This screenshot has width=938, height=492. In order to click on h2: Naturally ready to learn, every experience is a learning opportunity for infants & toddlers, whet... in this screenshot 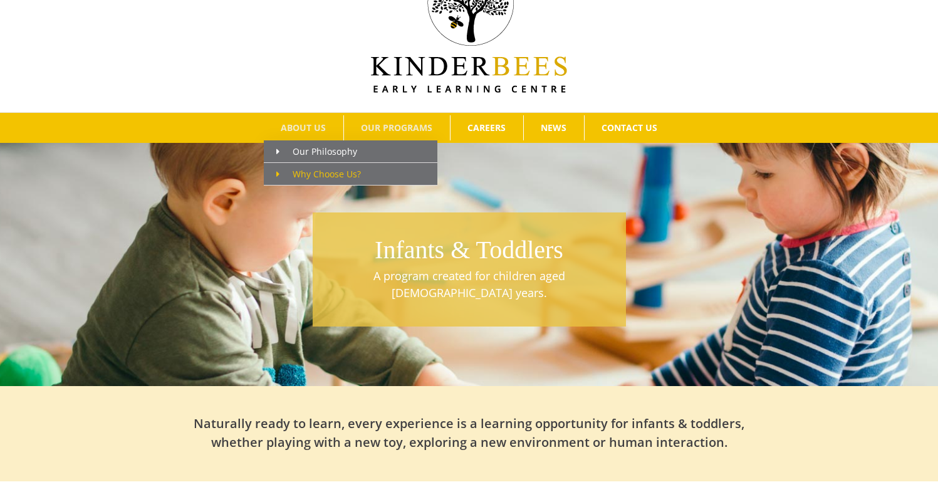, I will do `click(469, 433)`.